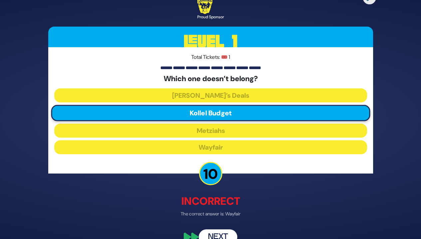 The width and height of the screenshot is (421, 239). What do you see at coordinates (210, 174) in the screenshot?
I see `p: 10` at bounding box center [210, 174].